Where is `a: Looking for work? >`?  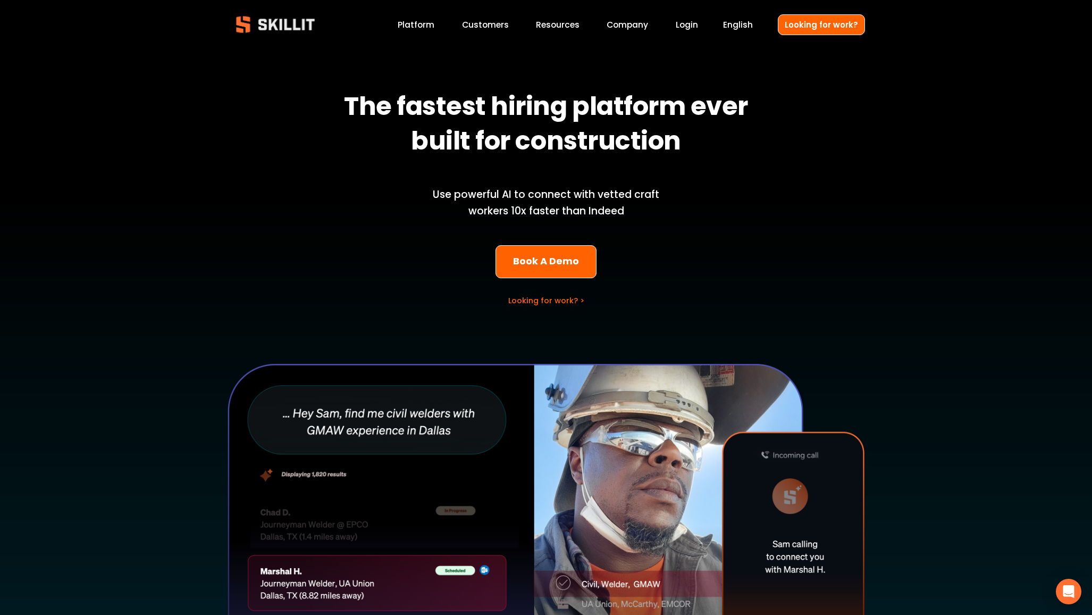
a: Looking for work? > is located at coordinates (546, 300).